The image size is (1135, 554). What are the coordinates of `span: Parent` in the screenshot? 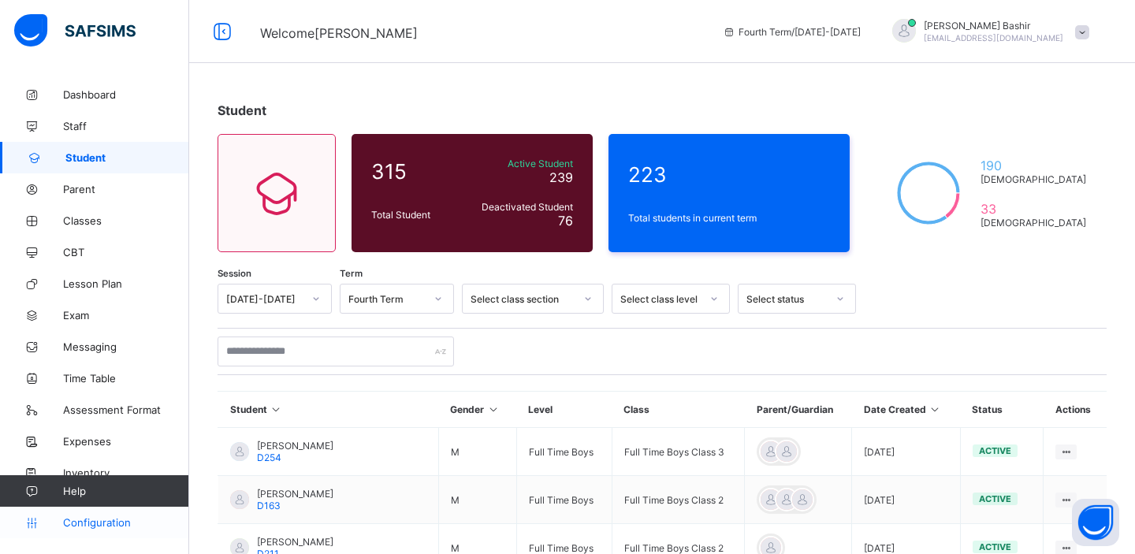 It's located at (126, 189).